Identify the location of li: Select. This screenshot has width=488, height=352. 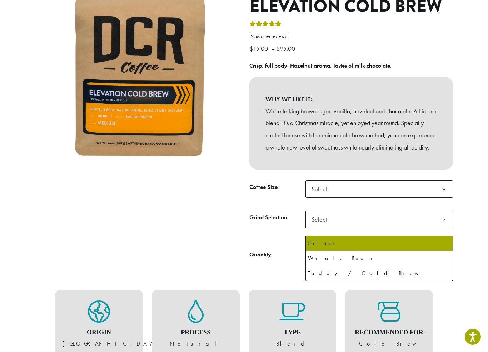
(379, 243).